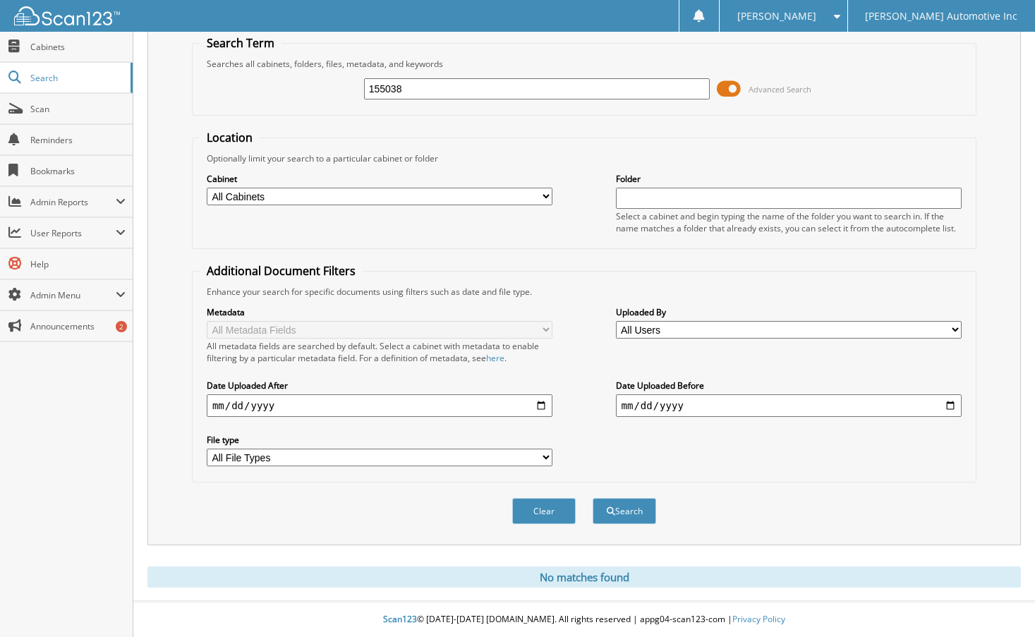 The image size is (1035, 637). What do you see at coordinates (78, 326) in the screenshot?
I see `span: Announcements` at bounding box center [78, 326].